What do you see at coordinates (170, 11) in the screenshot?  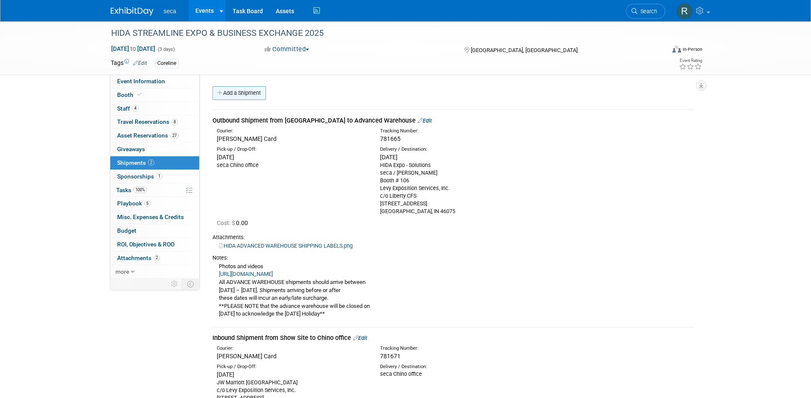 I see `span: seca` at bounding box center [170, 11].